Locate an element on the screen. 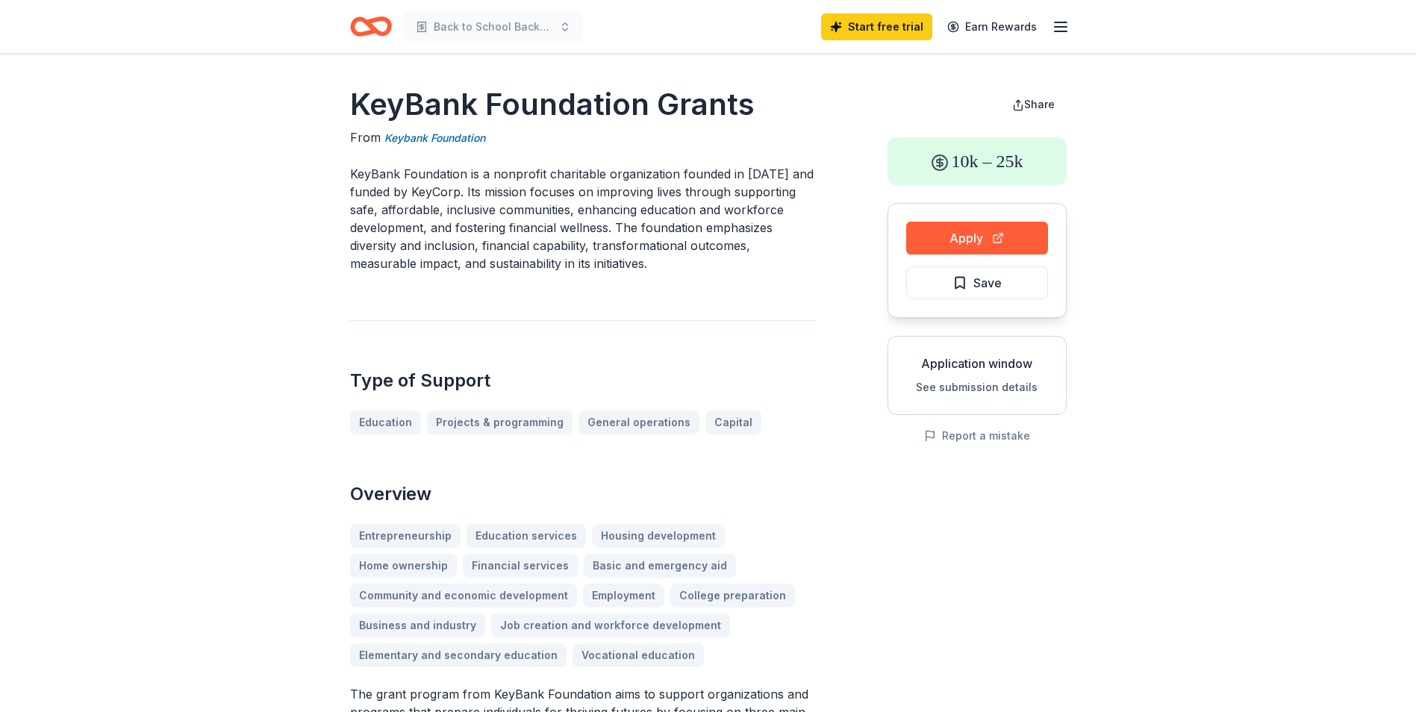  button: Apply is located at coordinates (977, 238).